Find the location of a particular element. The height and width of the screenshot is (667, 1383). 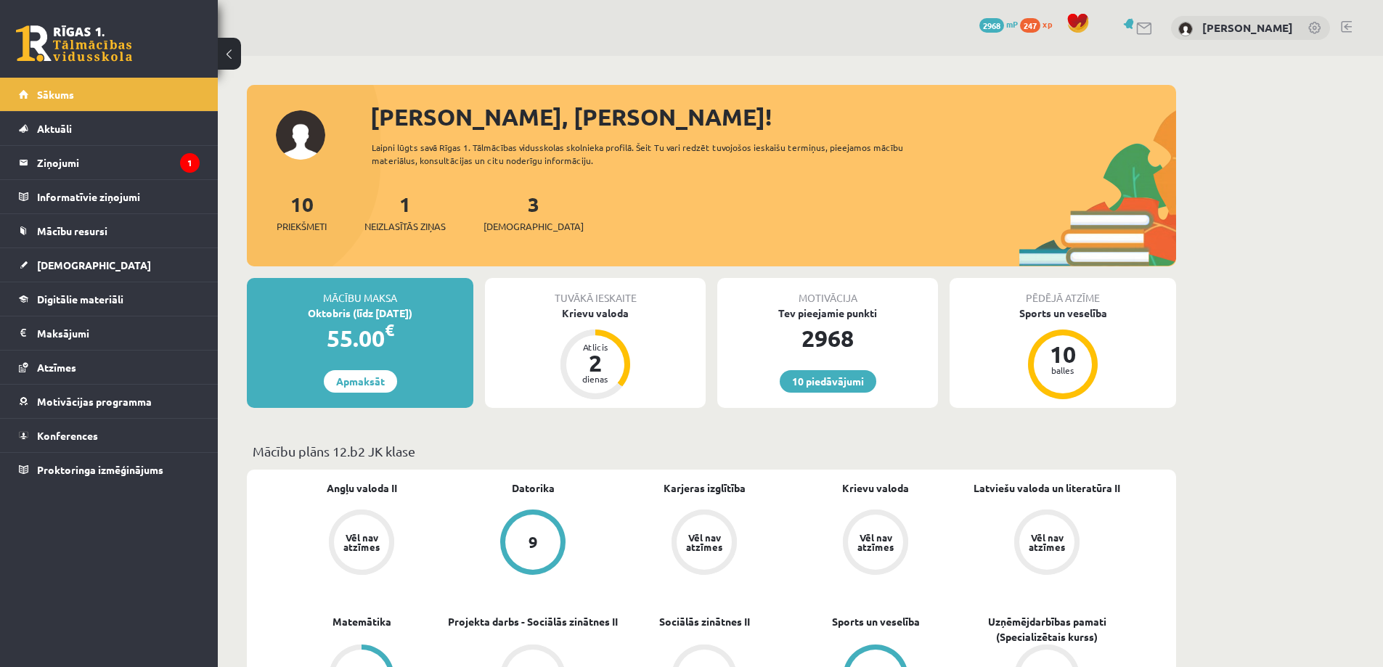

a: Uzņēmējdarbības pamati (Specializētais kurss) is located at coordinates (1047, 629).